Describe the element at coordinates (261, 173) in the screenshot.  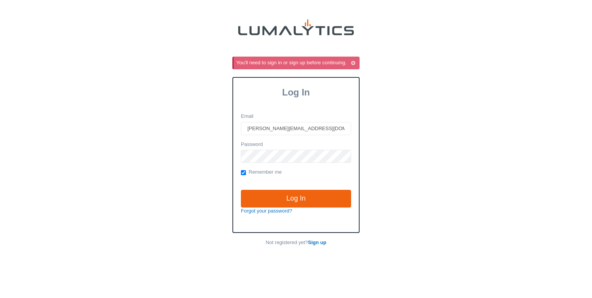
I see `label: Remember me` at that location.